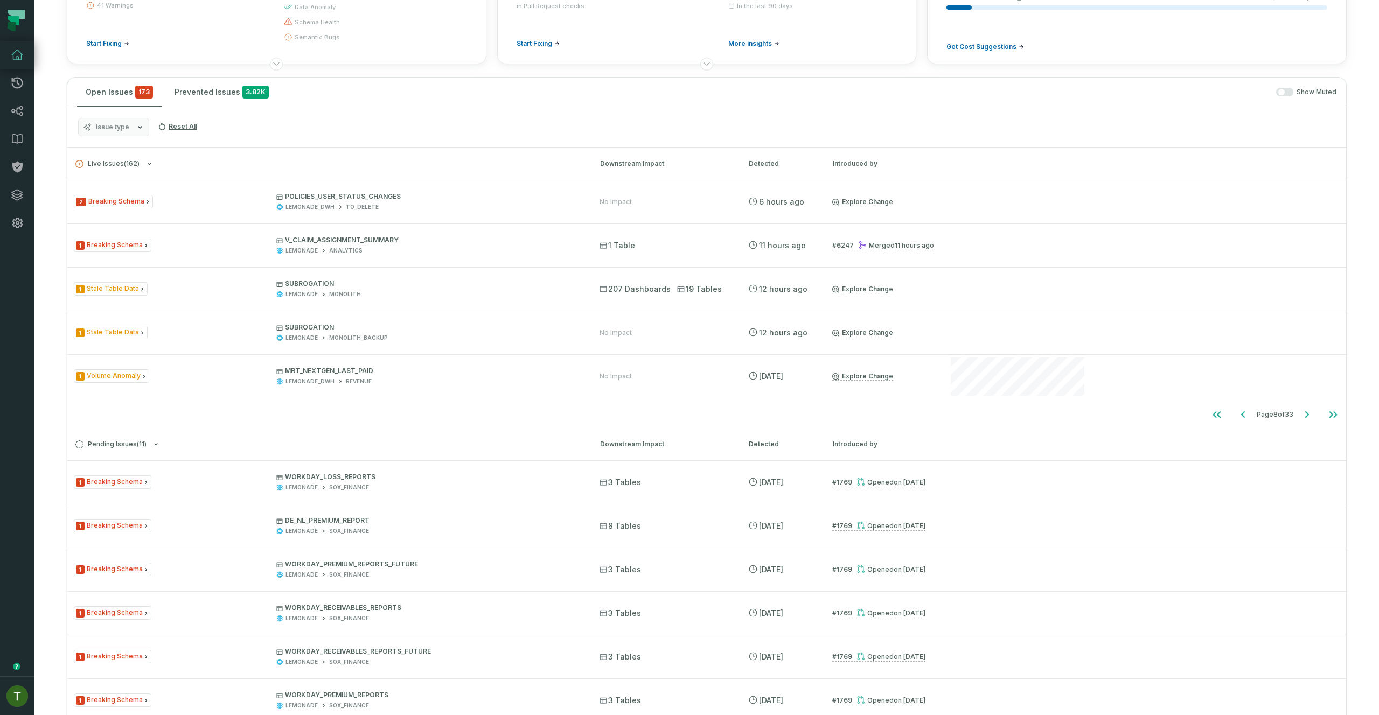  I want to click on span: 19 Tables, so click(699, 289).